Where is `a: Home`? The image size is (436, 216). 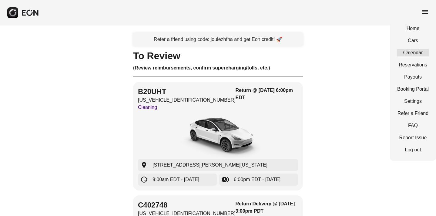 a: Home is located at coordinates (413, 29).